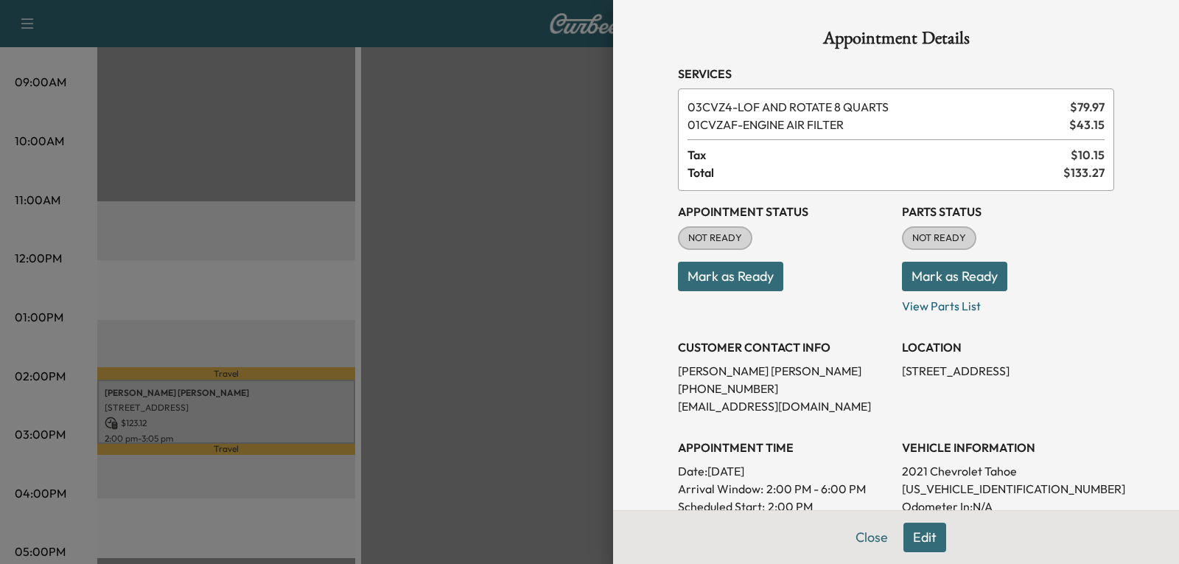  Describe the element at coordinates (1088, 155) in the screenshot. I see `span: $ 10.15` at that location.